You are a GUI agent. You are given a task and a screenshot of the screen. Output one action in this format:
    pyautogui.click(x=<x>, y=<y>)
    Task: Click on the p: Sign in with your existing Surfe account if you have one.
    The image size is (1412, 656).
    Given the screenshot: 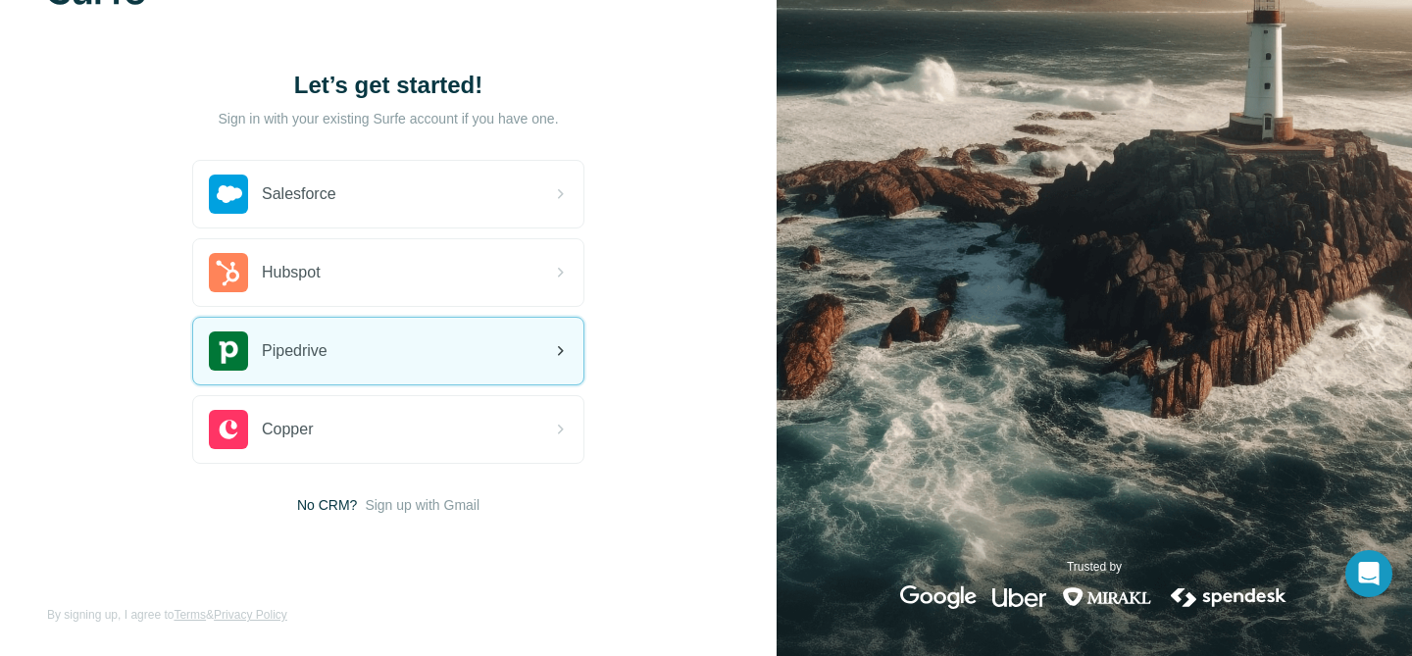 What is the action you would take?
    pyautogui.click(x=387, y=119)
    